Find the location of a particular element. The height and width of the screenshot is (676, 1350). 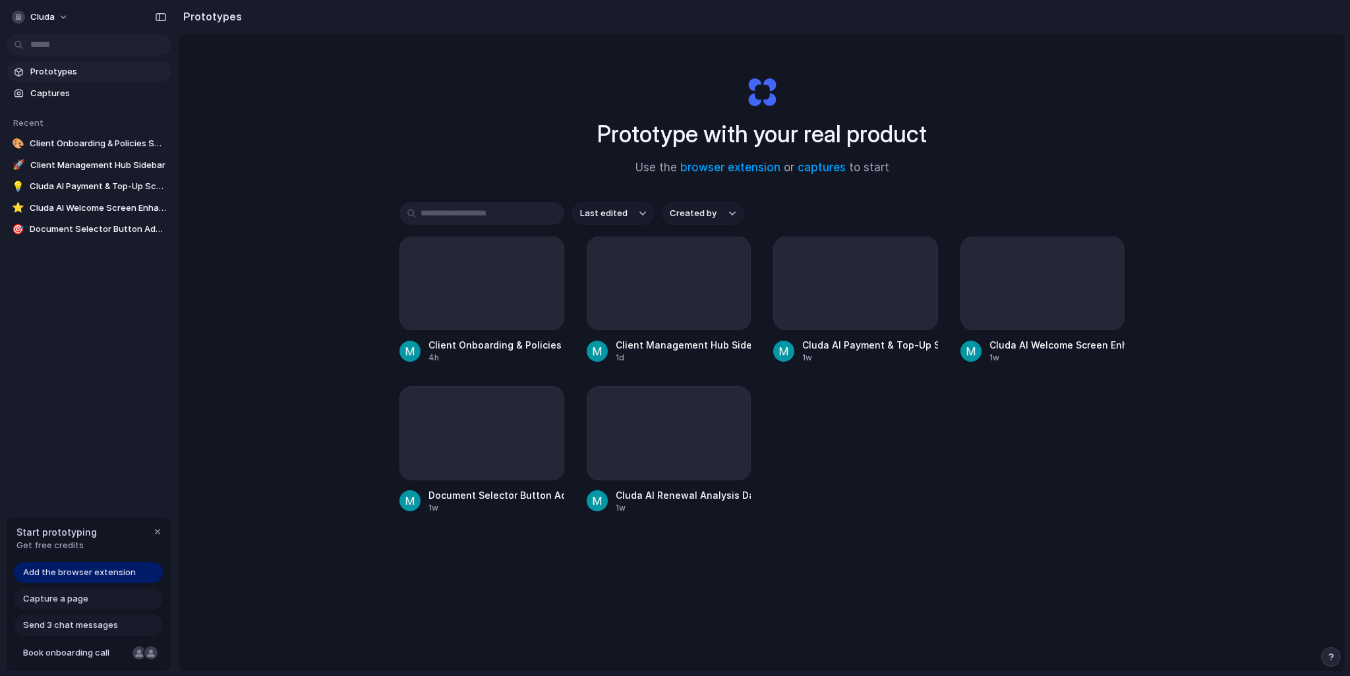

a: 🎯Document Selector Button Addition is located at coordinates (89, 229).